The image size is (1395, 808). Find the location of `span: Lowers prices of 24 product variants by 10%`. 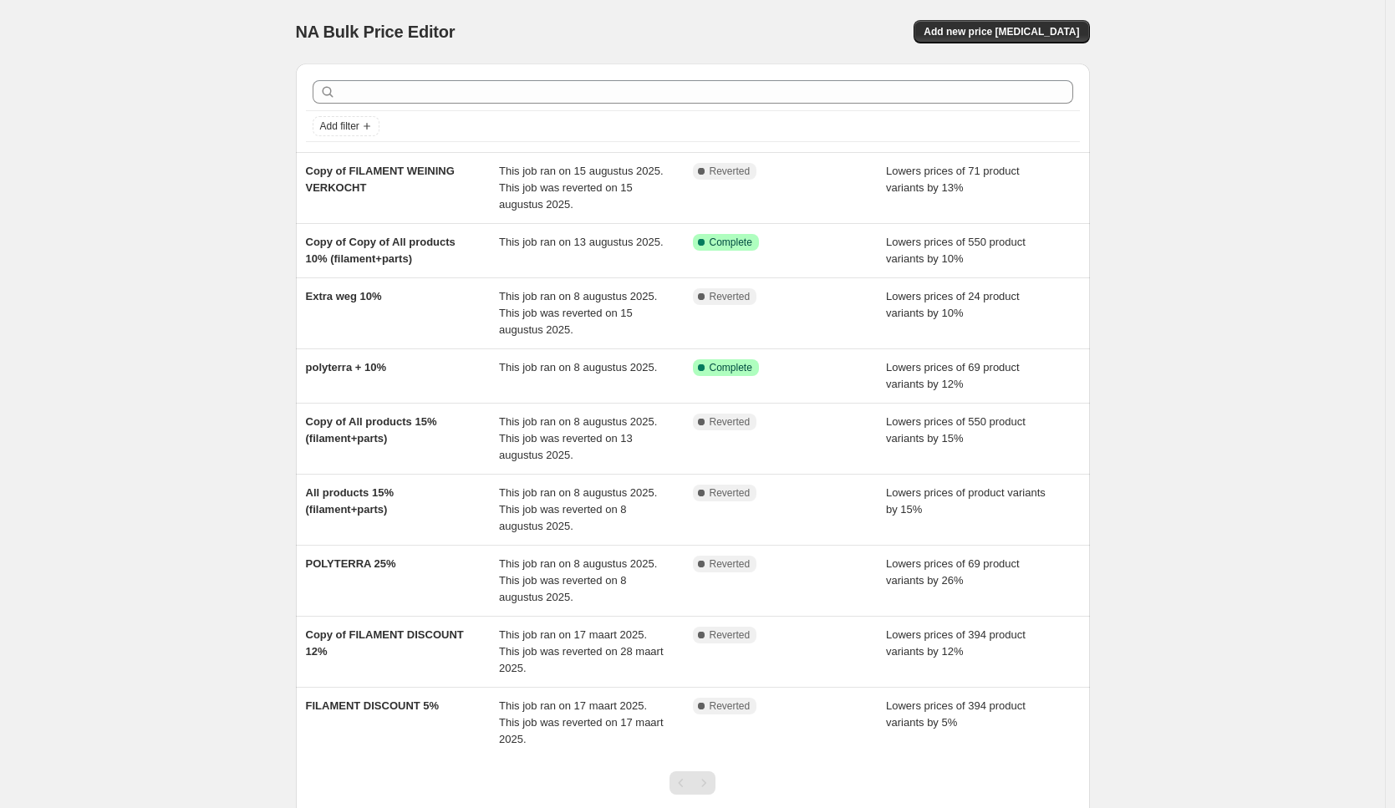

span: Lowers prices of 24 product variants by 10% is located at coordinates (953, 304).